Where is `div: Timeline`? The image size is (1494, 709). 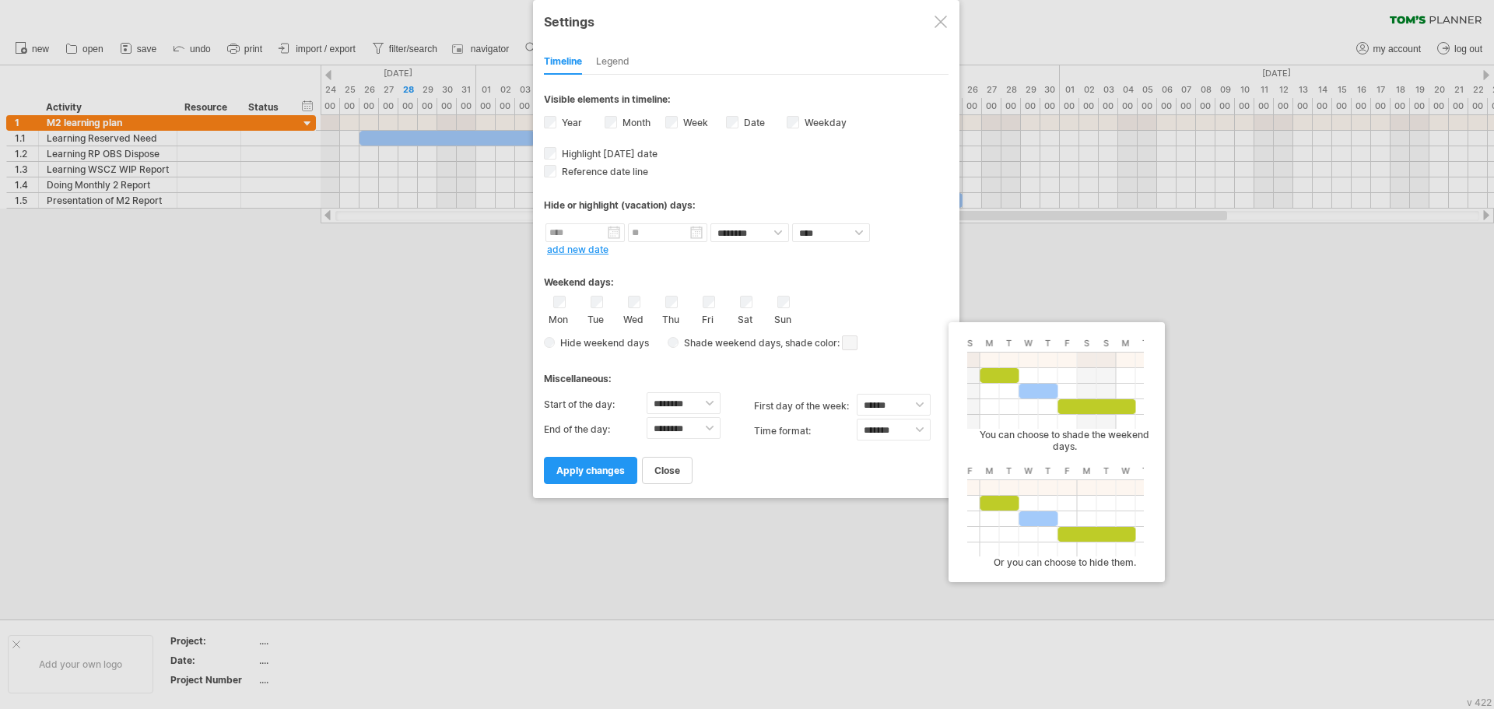
div: Timeline is located at coordinates (563, 62).